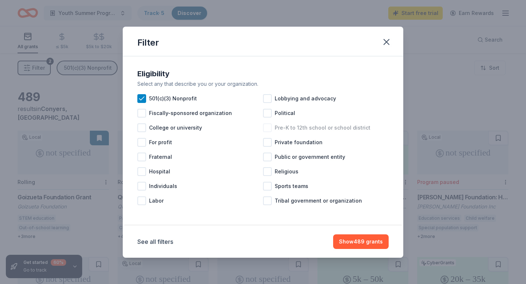 This screenshot has width=526, height=284. What do you see at coordinates (263, 84) in the screenshot?
I see `div: Select any that describe you or your organization.` at bounding box center [263, 84].